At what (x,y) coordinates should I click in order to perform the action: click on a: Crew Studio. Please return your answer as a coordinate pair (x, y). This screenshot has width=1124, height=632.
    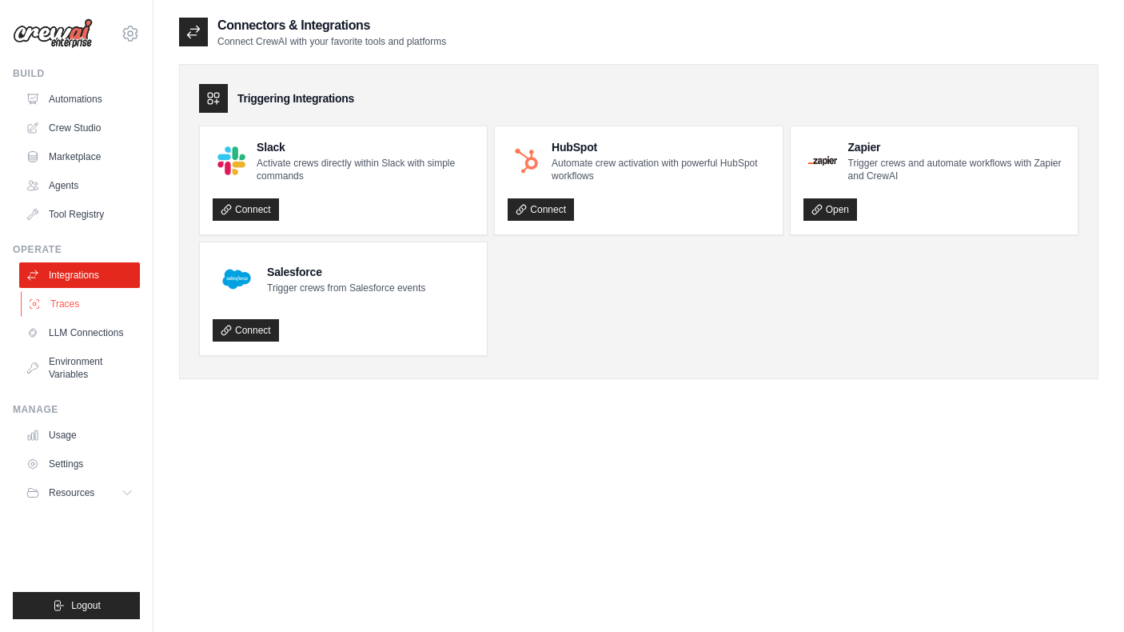
    Looking at the image, I should click on (79, 128).